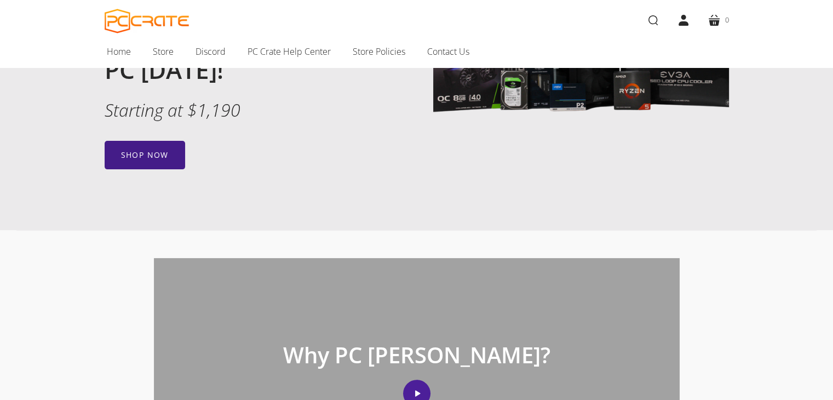 This screenshot has height=400, width=833. I want to click on span: Store, so click(163, 52).